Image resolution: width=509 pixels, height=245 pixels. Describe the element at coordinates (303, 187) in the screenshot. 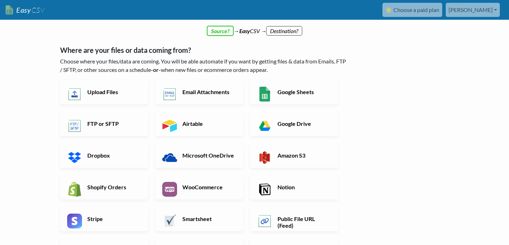

I see `h6: Notion` at that location.